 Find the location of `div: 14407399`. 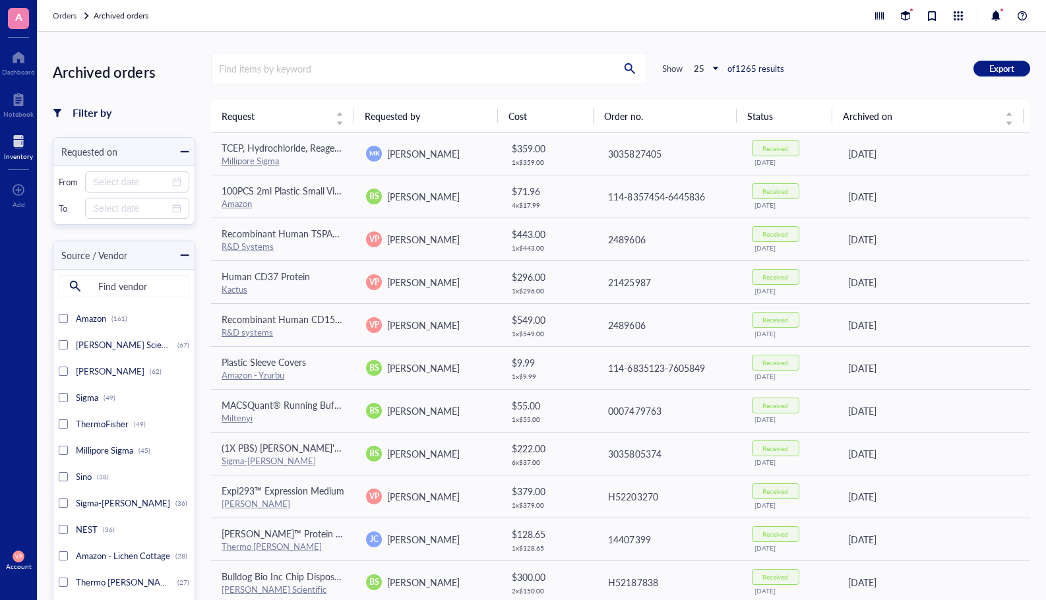

div: 14407399 is located at coordinates (669, 540).